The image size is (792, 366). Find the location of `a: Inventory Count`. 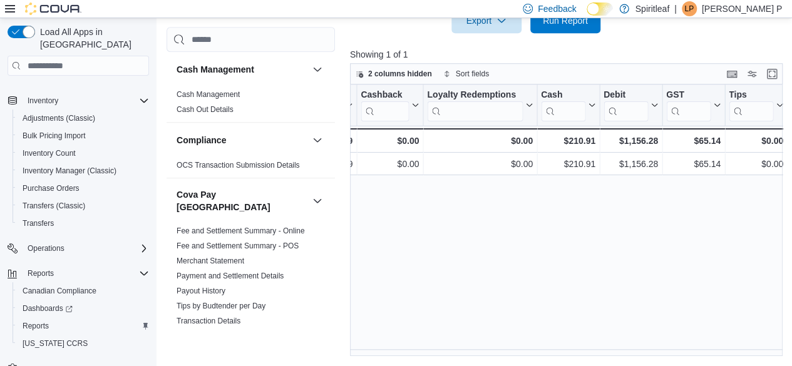

a: Inventory Count is located at coordinates (49, 153).